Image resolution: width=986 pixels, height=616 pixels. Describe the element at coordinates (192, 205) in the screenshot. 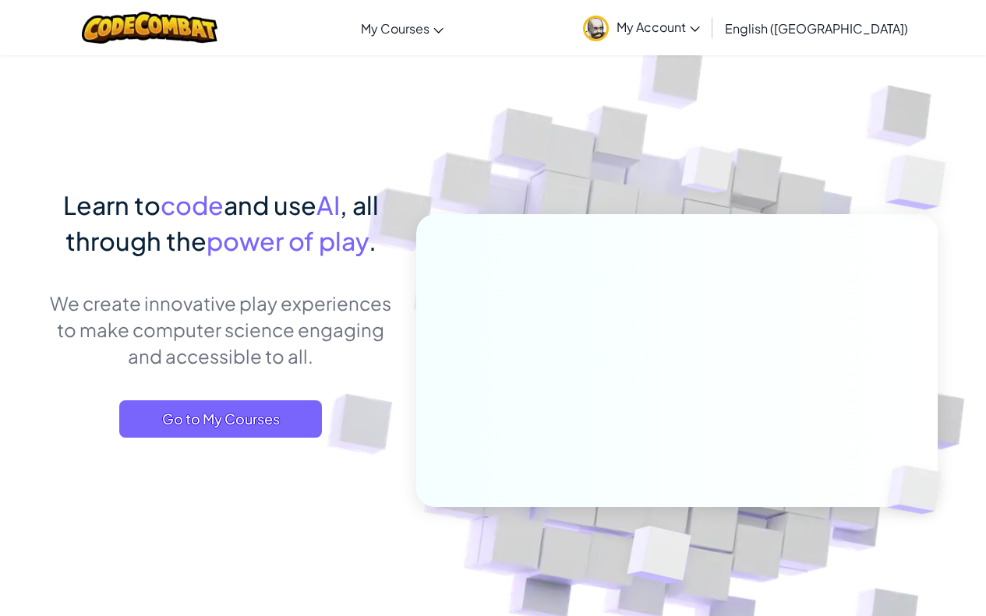

I see `span: code` at that location.